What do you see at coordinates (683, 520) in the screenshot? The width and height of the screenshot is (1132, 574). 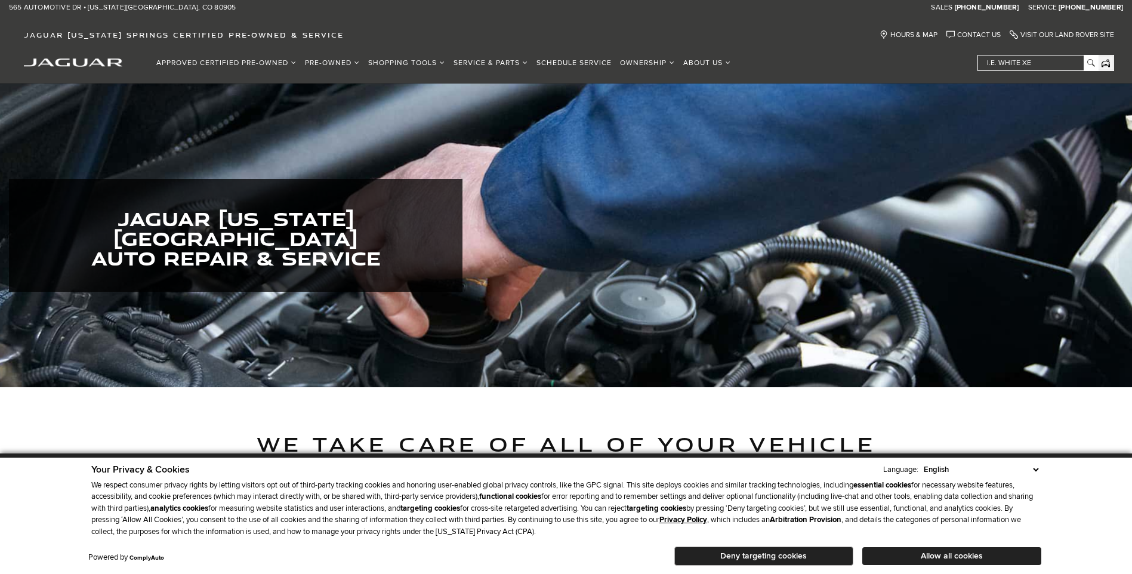 I see `u: Privacy Policy` at bounding box center [683, 520].